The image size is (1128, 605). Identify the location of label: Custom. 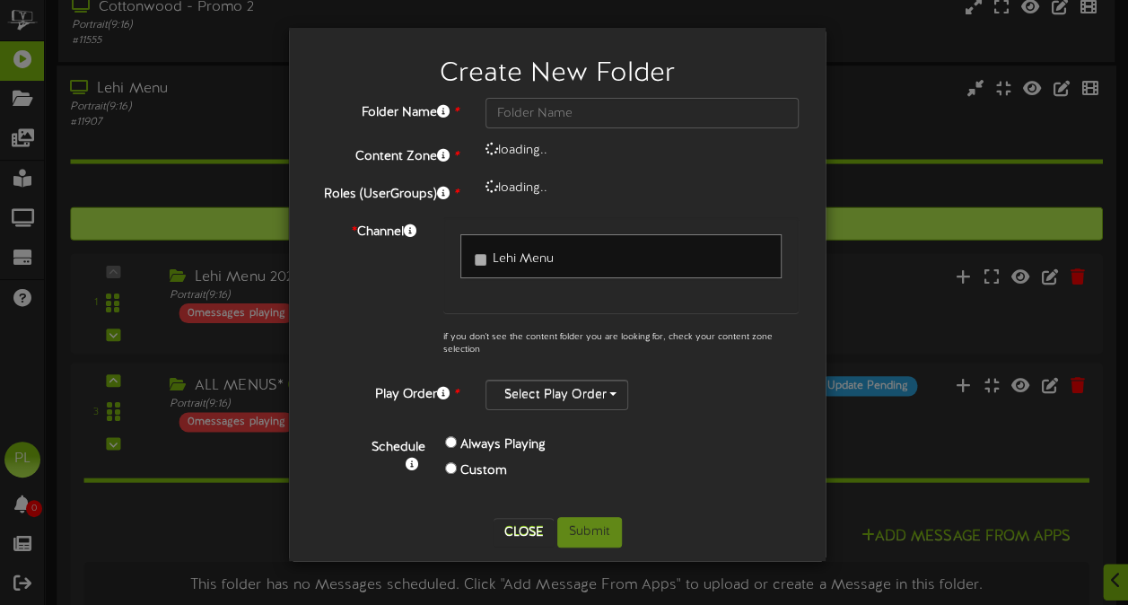
(484, 471).